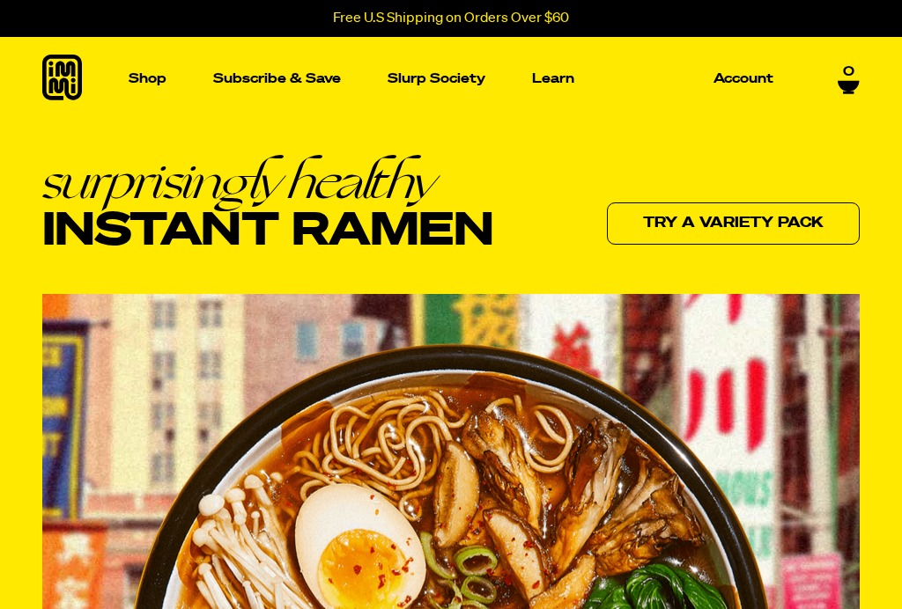 This screenshot has width=902, height=609. What do you see at coordinates (268, 206) in the screenshot?
I see `h1: Instant Ramen` at bounding box center [268, 206].